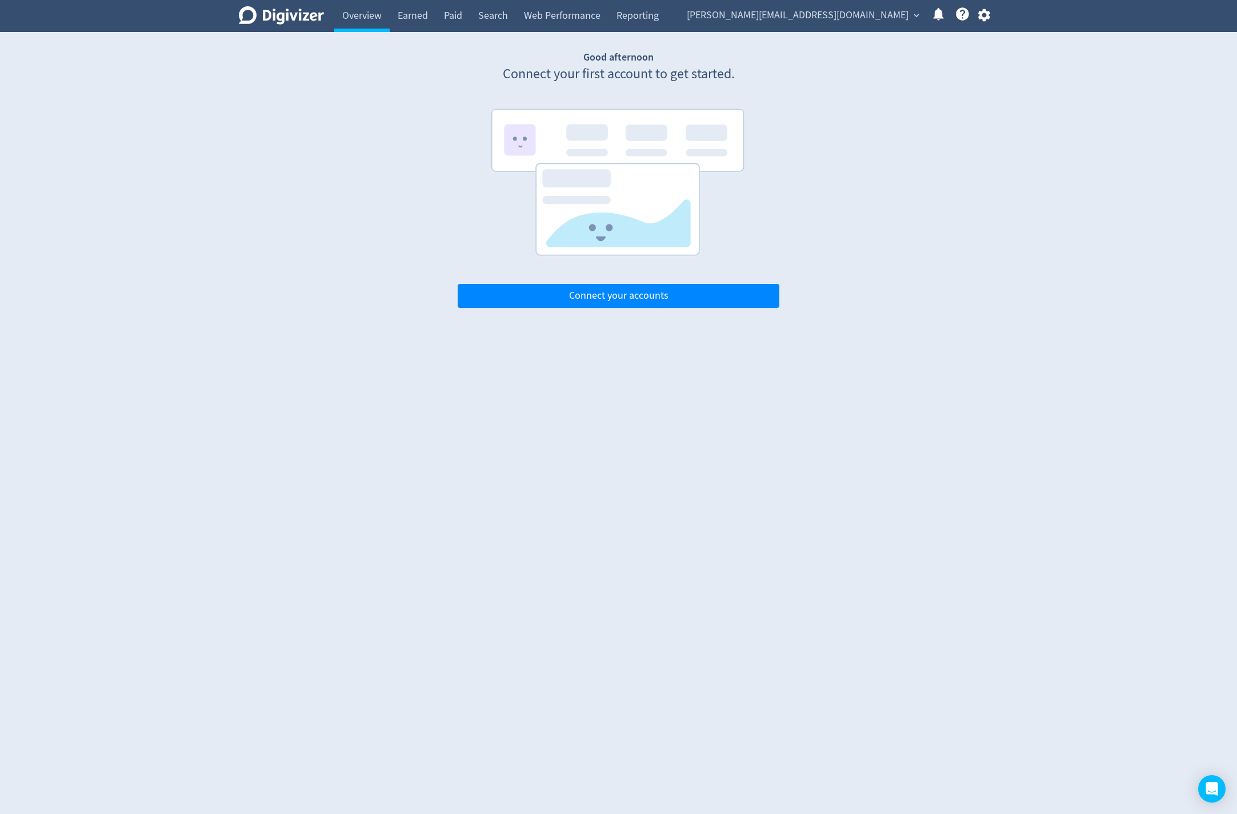 The height and width of the screenshot is (814, 1237). Describe the element at coordinates (618, 296) in the screenshot. I see `button: Connect your accounts` at that location.